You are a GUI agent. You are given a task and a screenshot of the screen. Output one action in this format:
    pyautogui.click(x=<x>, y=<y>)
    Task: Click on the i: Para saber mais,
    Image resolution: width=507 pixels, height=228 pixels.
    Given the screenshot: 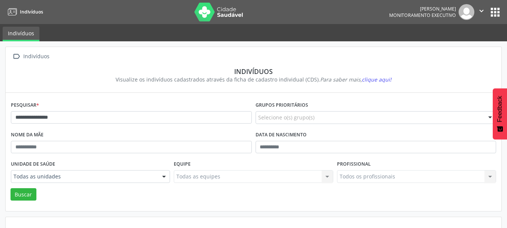 What is the action you would take?
    pyautogui.click(x=356, y=79)
    